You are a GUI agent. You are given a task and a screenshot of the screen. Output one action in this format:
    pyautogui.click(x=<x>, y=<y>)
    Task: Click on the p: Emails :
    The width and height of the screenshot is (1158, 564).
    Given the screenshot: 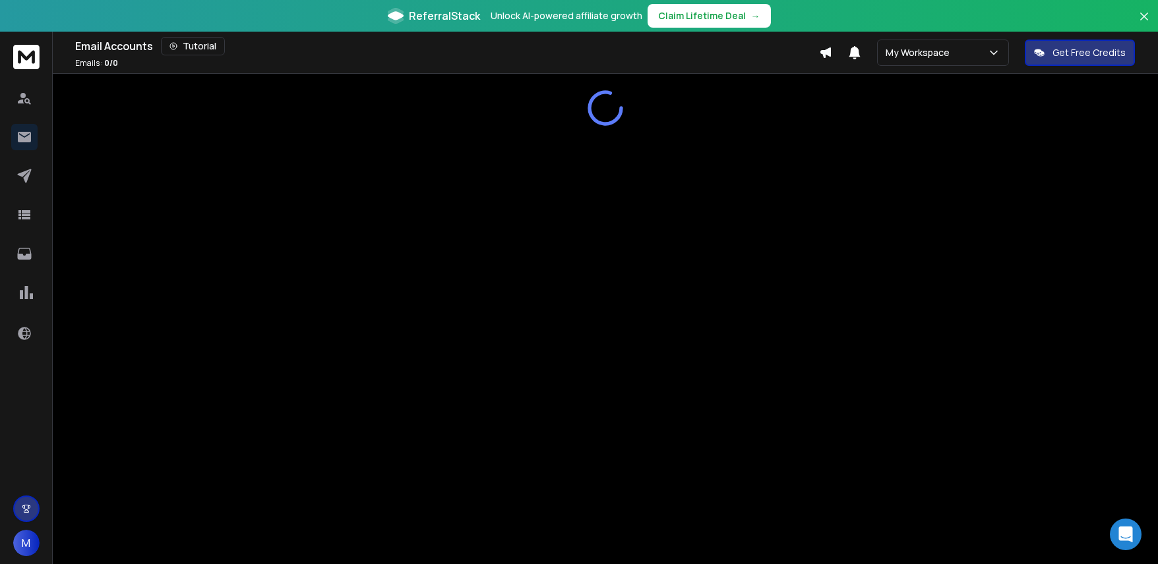 What is the action you would take?
    pyautogui.click(x=96, y=63)
    